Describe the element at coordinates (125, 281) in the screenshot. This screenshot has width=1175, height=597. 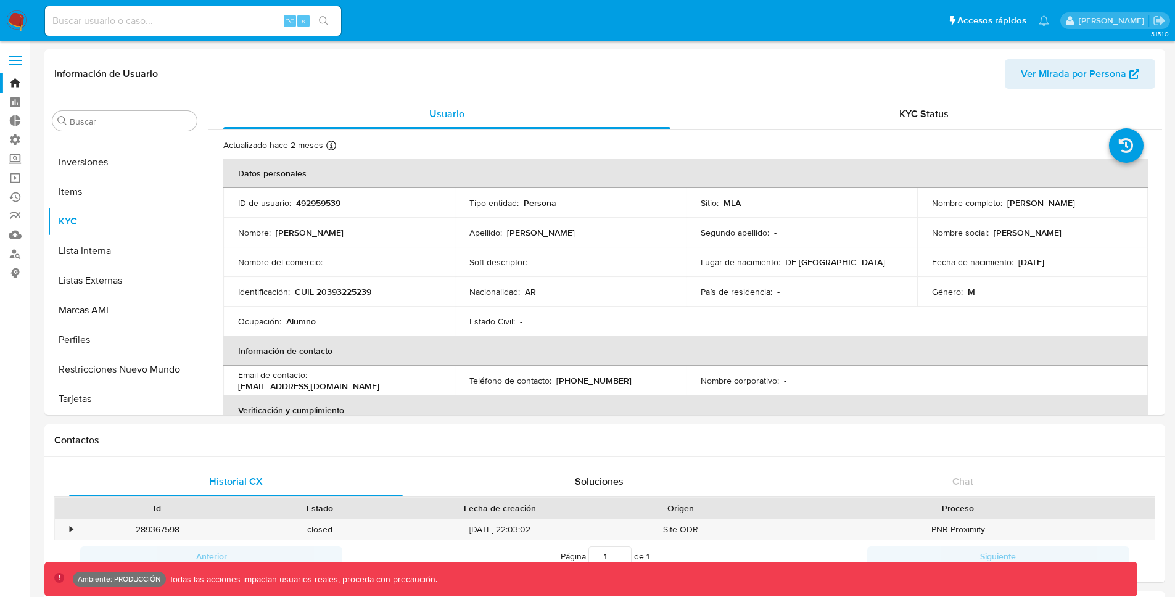
I see `button: Listas Externas` at that location.